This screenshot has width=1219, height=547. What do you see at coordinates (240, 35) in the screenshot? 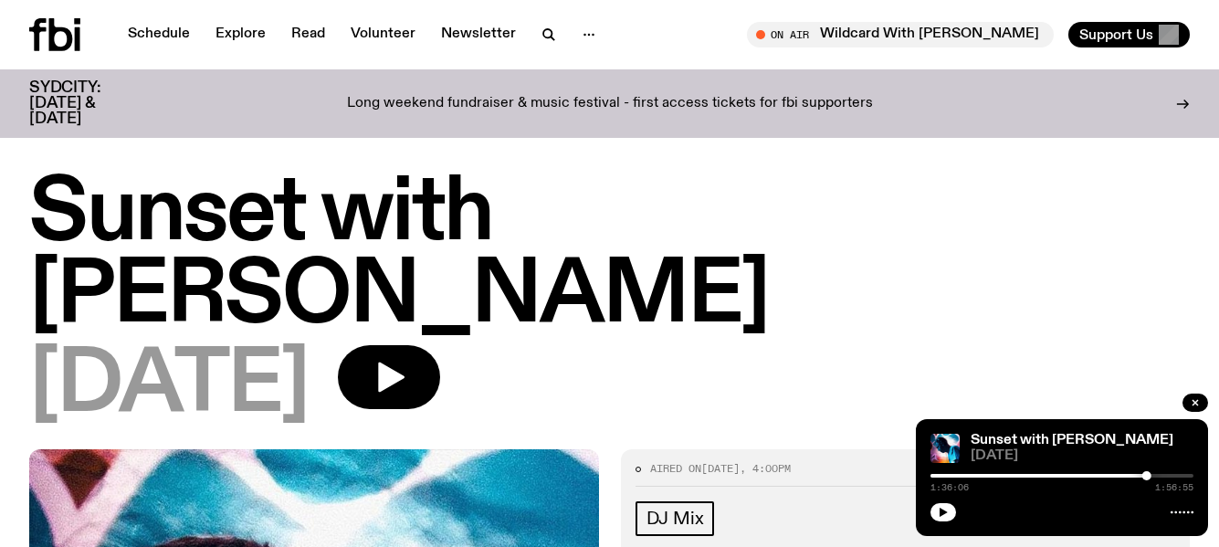
I see `a: Explore` at bounding box center [240, 35].